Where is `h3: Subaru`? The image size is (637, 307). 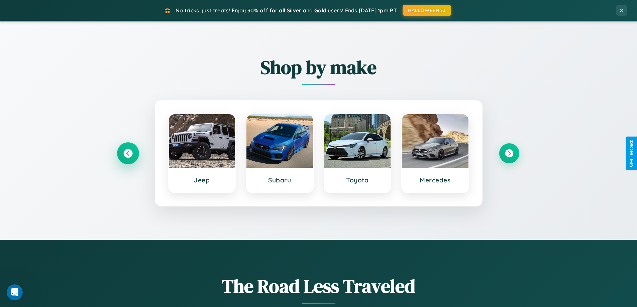
h3: Subaru is located at coordinates (280, 180).